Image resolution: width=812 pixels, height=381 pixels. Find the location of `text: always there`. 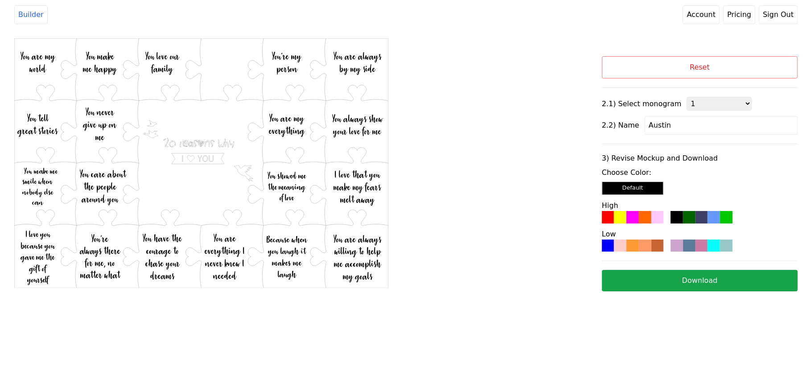

text: always there is located at coordinates (100, 250).